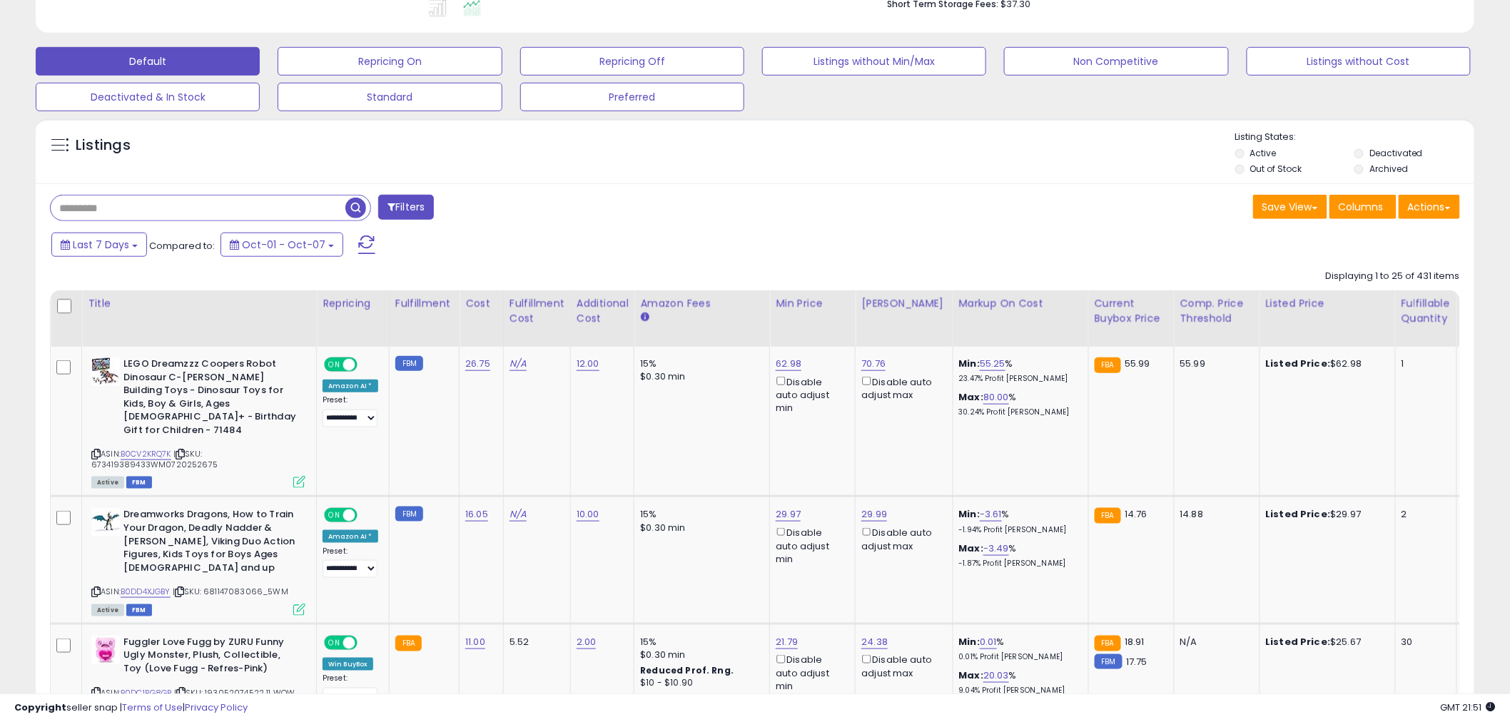 The image size is (1510, 722). Describe the element at coordinates (1426, 311) in the screenshot. I see `div: Fulfillable Quantity` at that location.